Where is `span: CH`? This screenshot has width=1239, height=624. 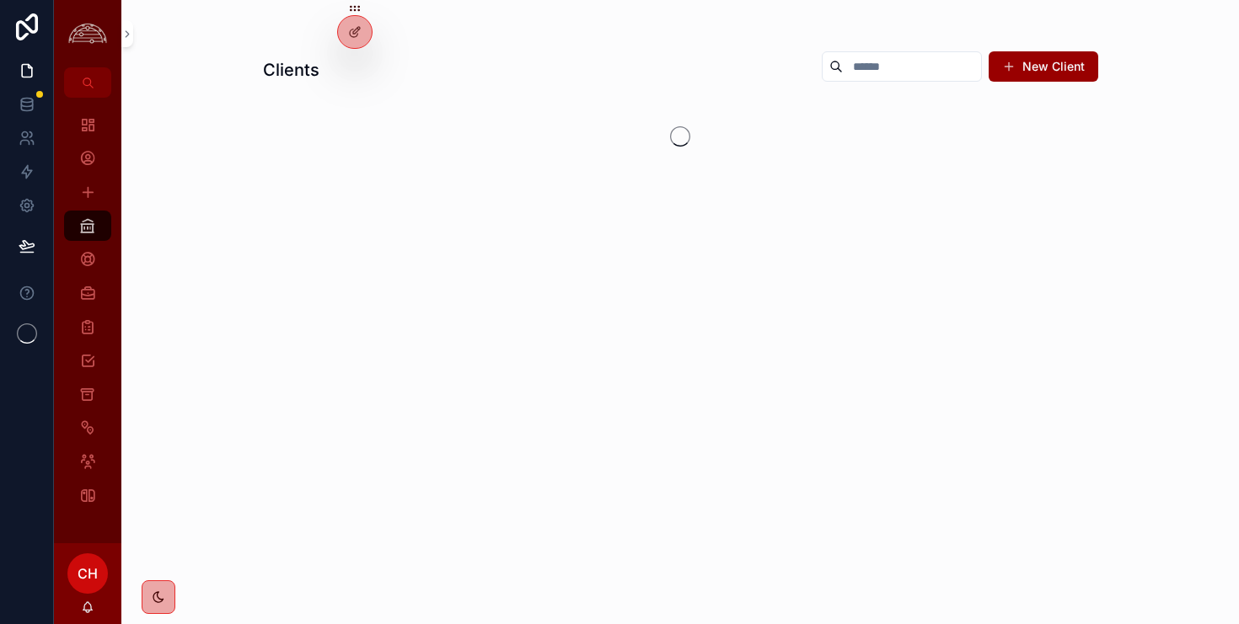
span: CH is located at coordinates (88, 574).